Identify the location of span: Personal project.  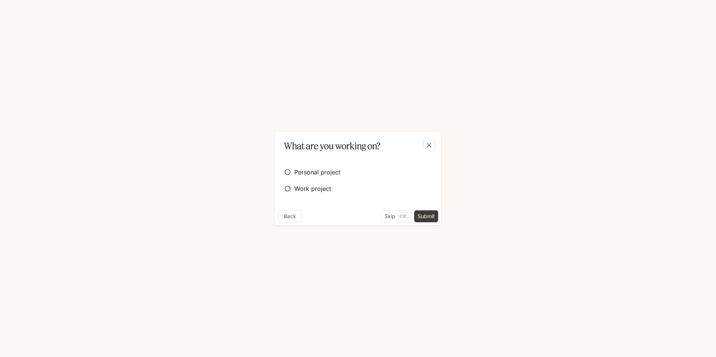
(317, 172).